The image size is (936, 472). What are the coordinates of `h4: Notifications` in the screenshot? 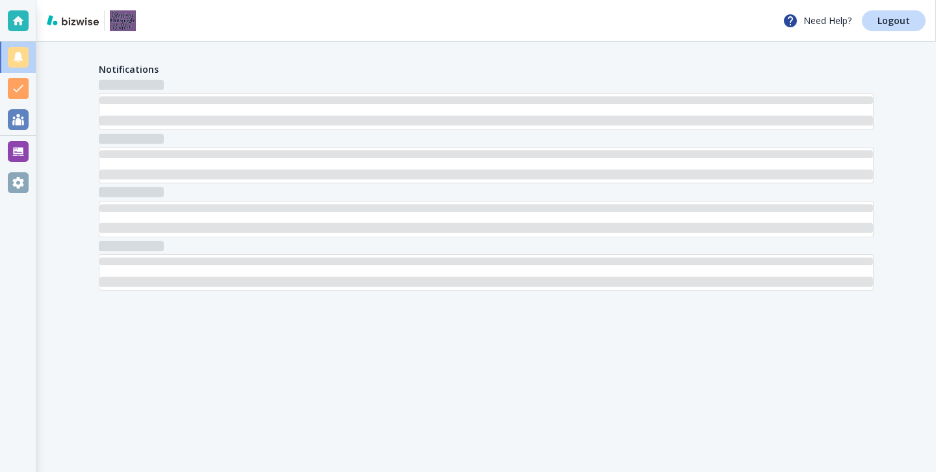 It's located at (129, 69).